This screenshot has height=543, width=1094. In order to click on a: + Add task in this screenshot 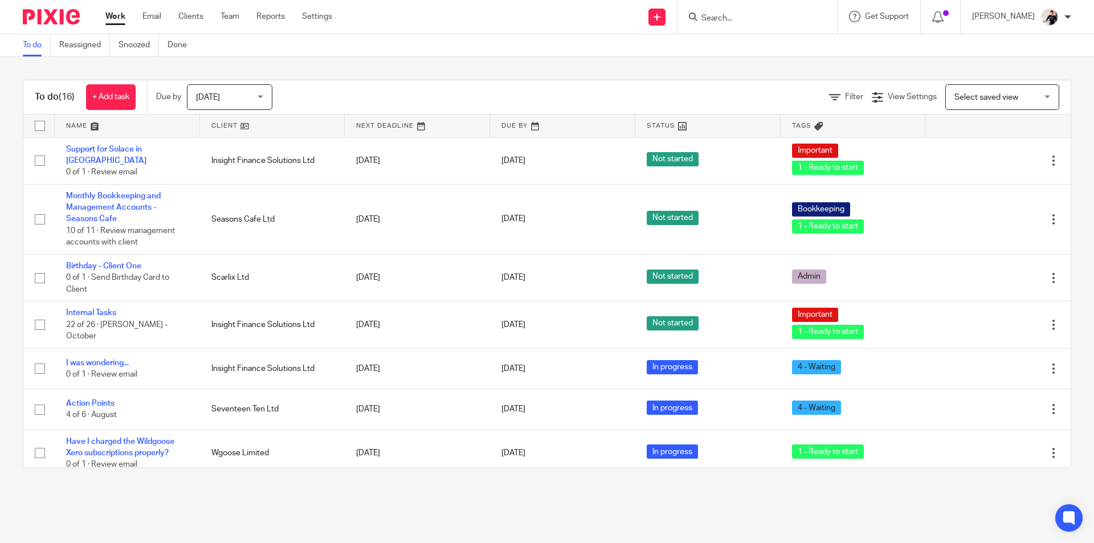, I will do `click(111, 97)`.